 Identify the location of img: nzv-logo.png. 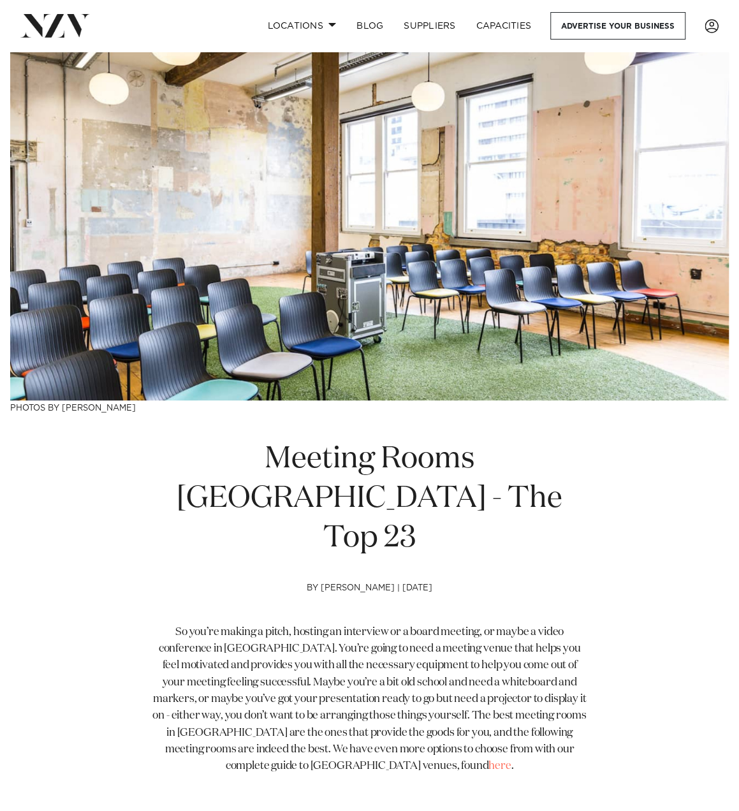
(55, 26).